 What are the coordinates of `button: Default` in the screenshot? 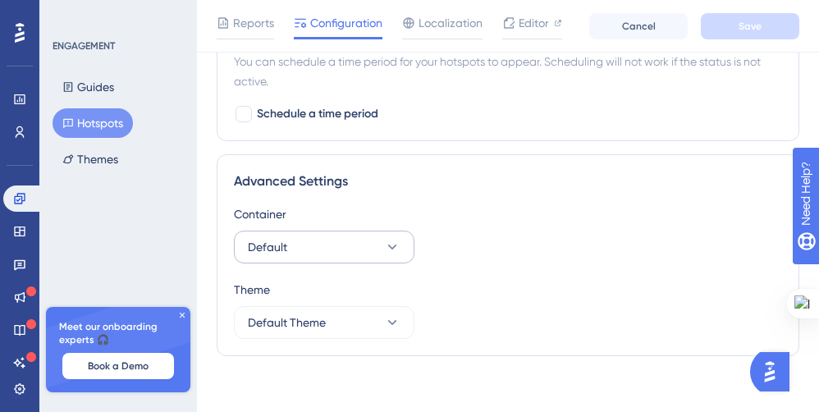 It's located at (324, 247).